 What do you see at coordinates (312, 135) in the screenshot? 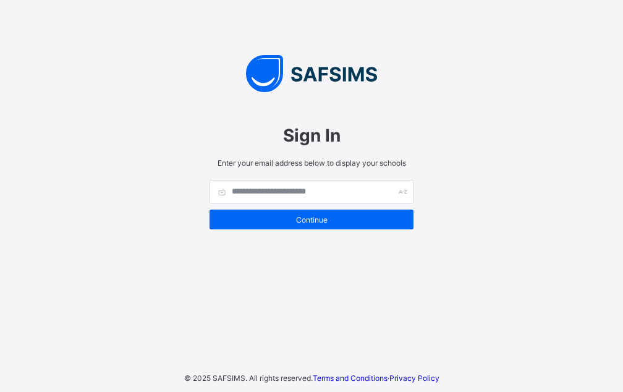
I see `span: Sign In` at bounding box center [312, 135].